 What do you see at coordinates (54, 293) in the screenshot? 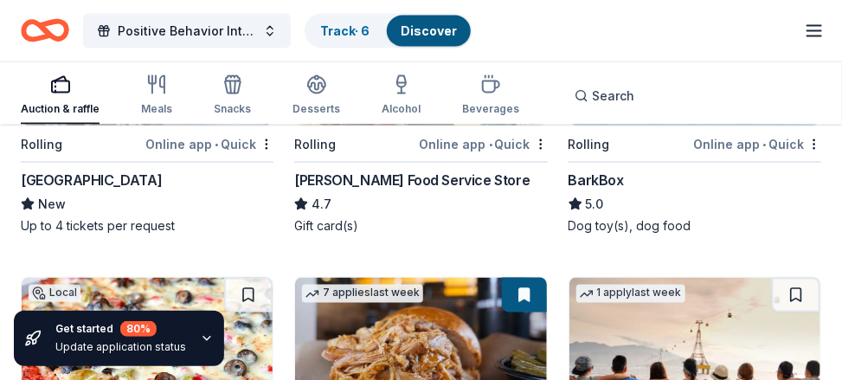
I see `div: Local` at bounding box center [54, 293].